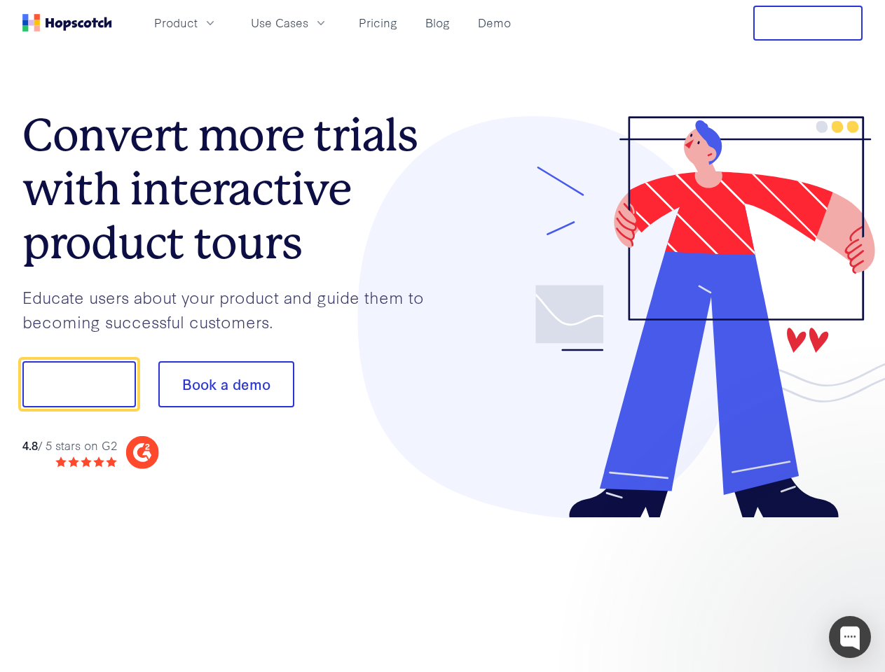 This screenshot has height=672, width=885. Describe the element at coordinates (494, 22) in the screenshot. I see `a: Demo` at that location.